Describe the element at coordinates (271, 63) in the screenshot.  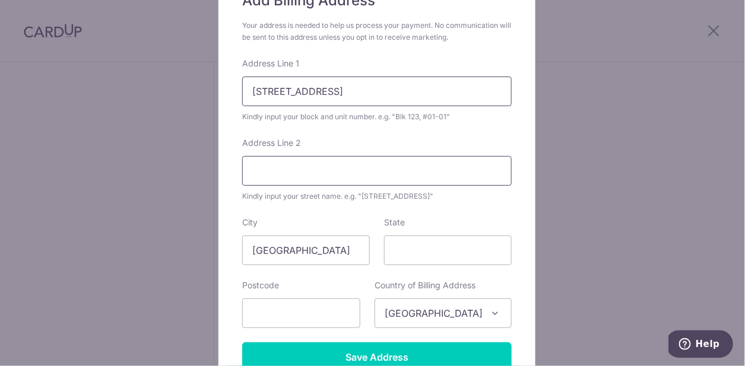
I see `label: Address Line 1` at that location.